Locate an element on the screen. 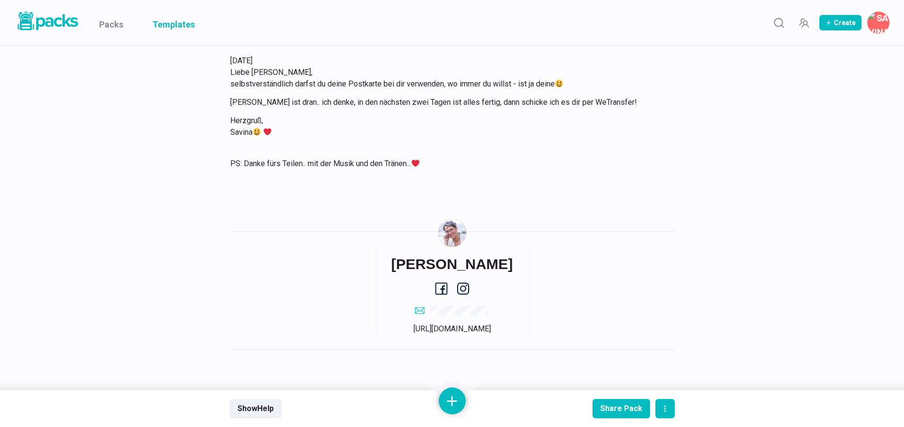 Image resolution: width=904 pixels, height=427 pixels. p: Herzgruß, Savina is located at coordinates (446, 127).